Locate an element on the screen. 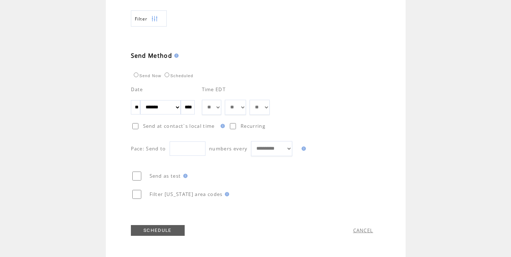 This screenshot has height=257, width=511. input: Send Now is located at coordinates (136, 75).